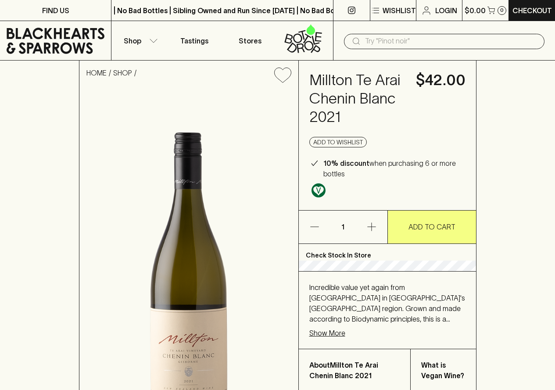  I want to click on p: Show More, so click(328, 333).